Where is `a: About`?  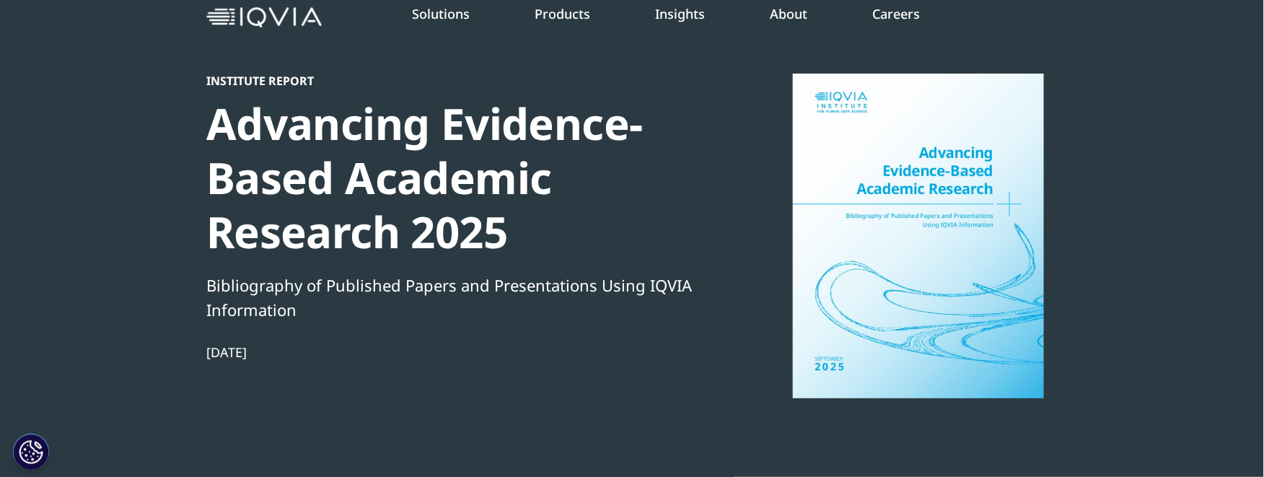
a: About is located at coordinates (788, 14).